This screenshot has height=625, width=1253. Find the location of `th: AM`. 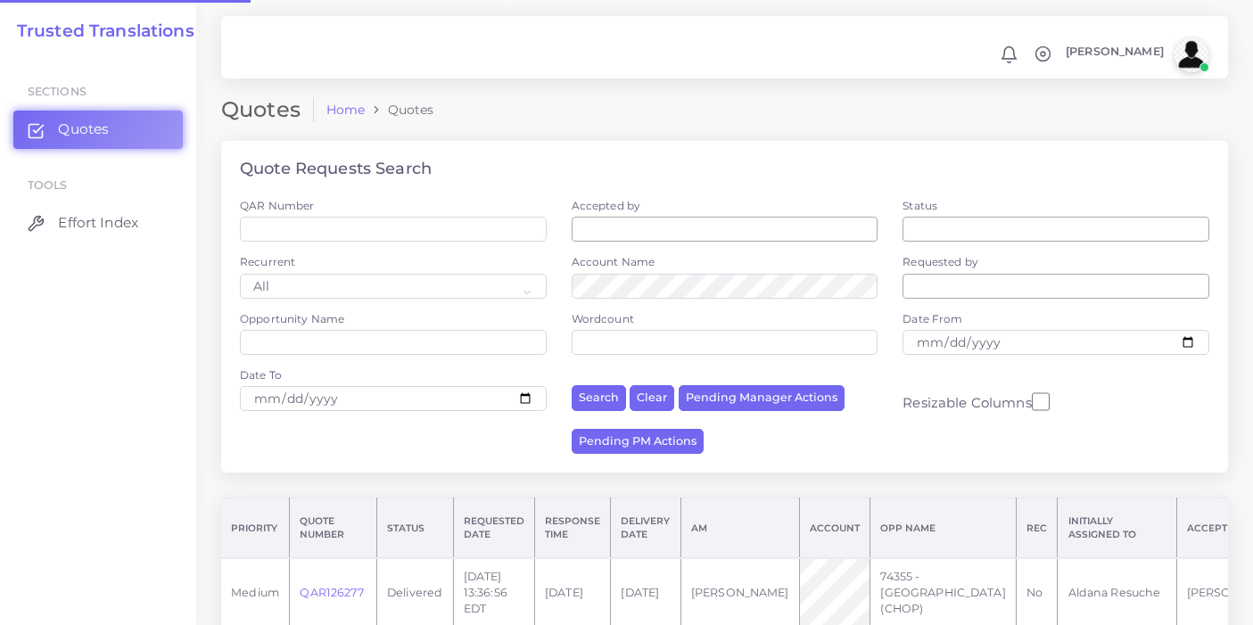

th: AM is located at coordinates (739, 529).